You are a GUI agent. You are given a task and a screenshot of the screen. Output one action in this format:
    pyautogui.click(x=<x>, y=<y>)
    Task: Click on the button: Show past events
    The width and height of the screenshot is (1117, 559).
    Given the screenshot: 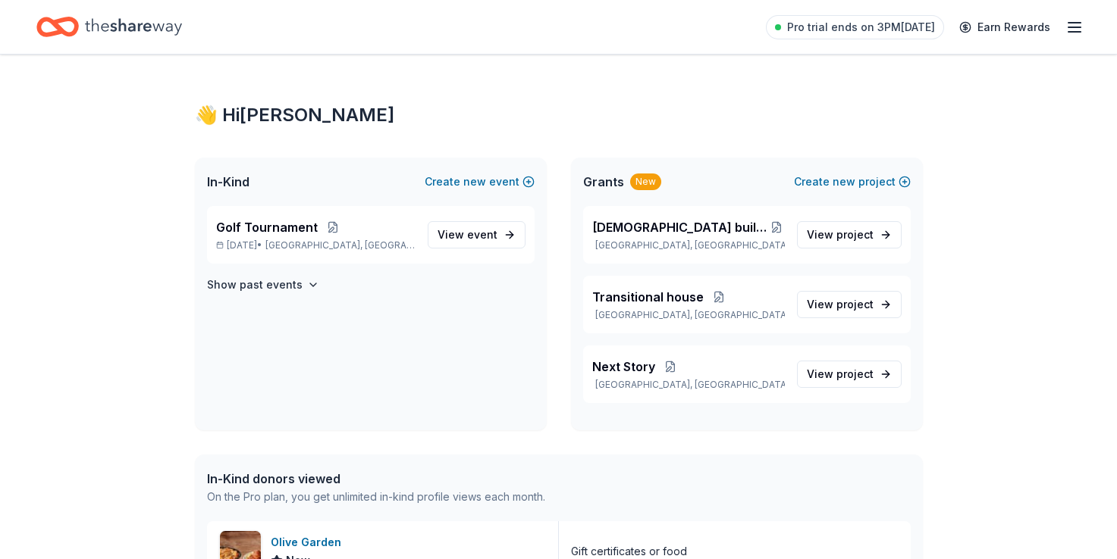 What is the action you would take?
    pyautogui.click(x=263, y=285)
    